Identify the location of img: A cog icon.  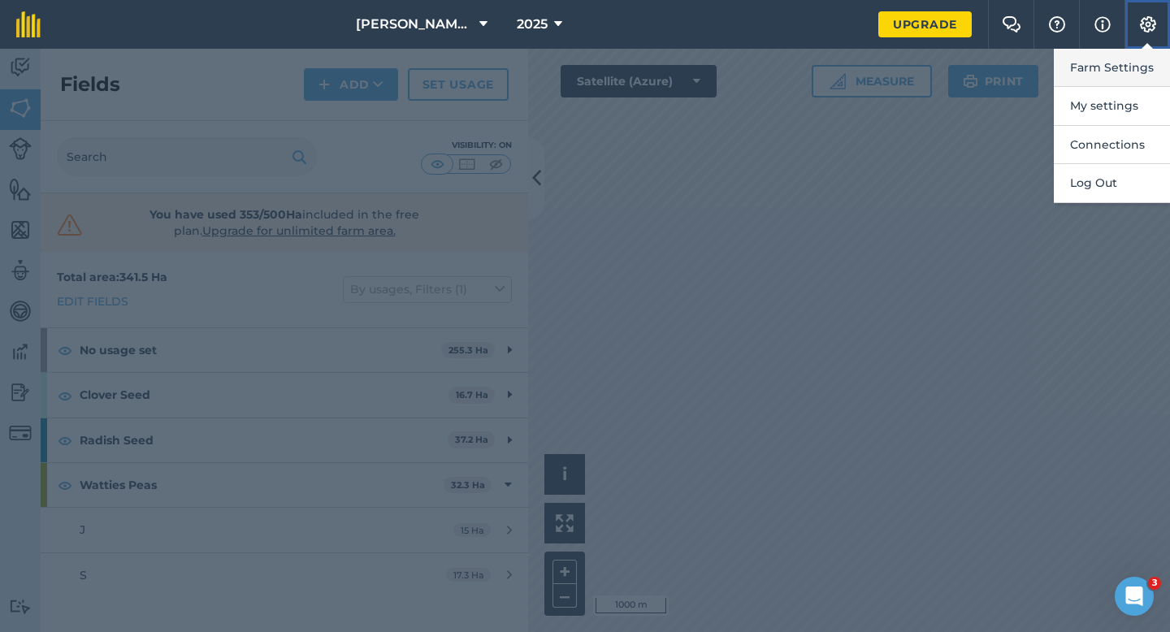
(1148, 24).